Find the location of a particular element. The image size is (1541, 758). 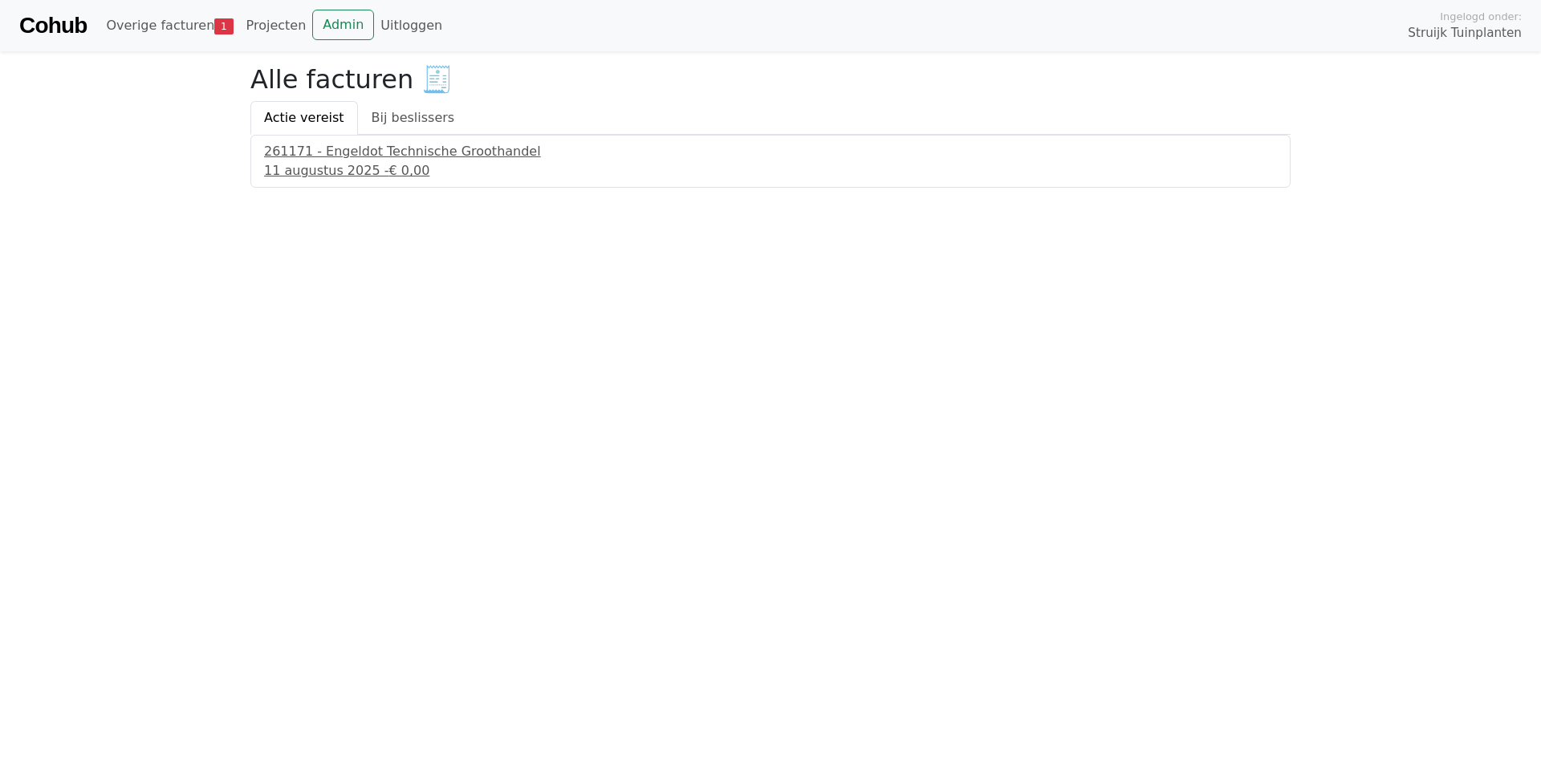

a: Admin is located at coordinates (343, 25).